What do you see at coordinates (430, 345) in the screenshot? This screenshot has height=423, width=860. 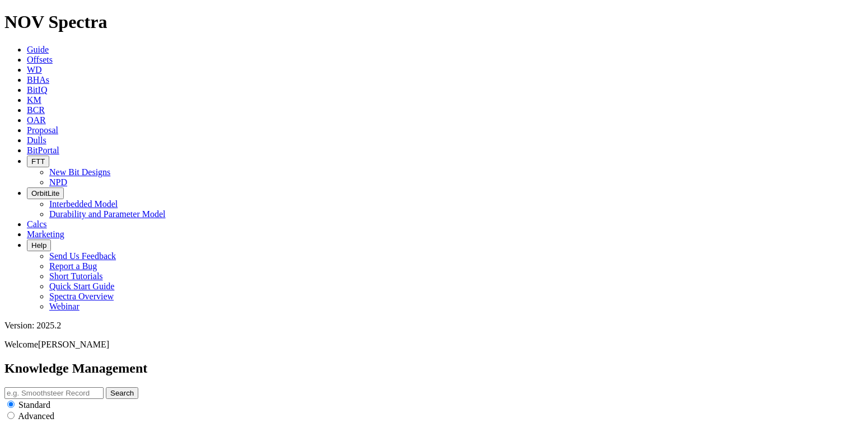 I see `p: Welcome` at bounding box center [430, 345].